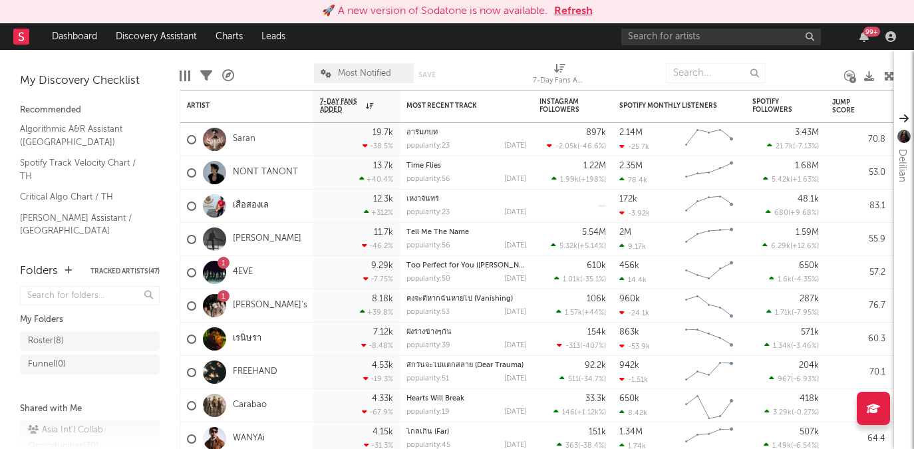 Image resolution: width=914 pixels, height=449 pixels. I want to click on div: My Discovery Checklist, so click(90, 81).